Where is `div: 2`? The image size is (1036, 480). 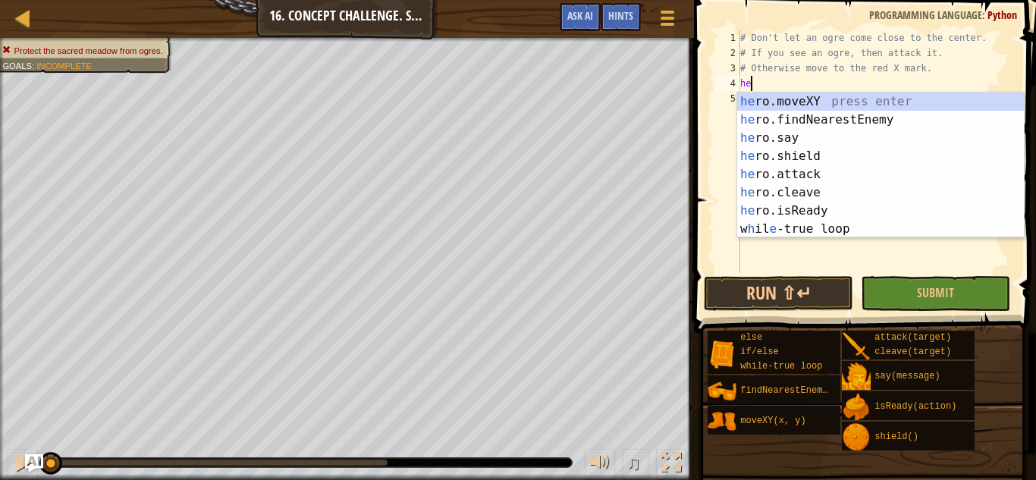
div: 2 is located at coordinates (727, 53).